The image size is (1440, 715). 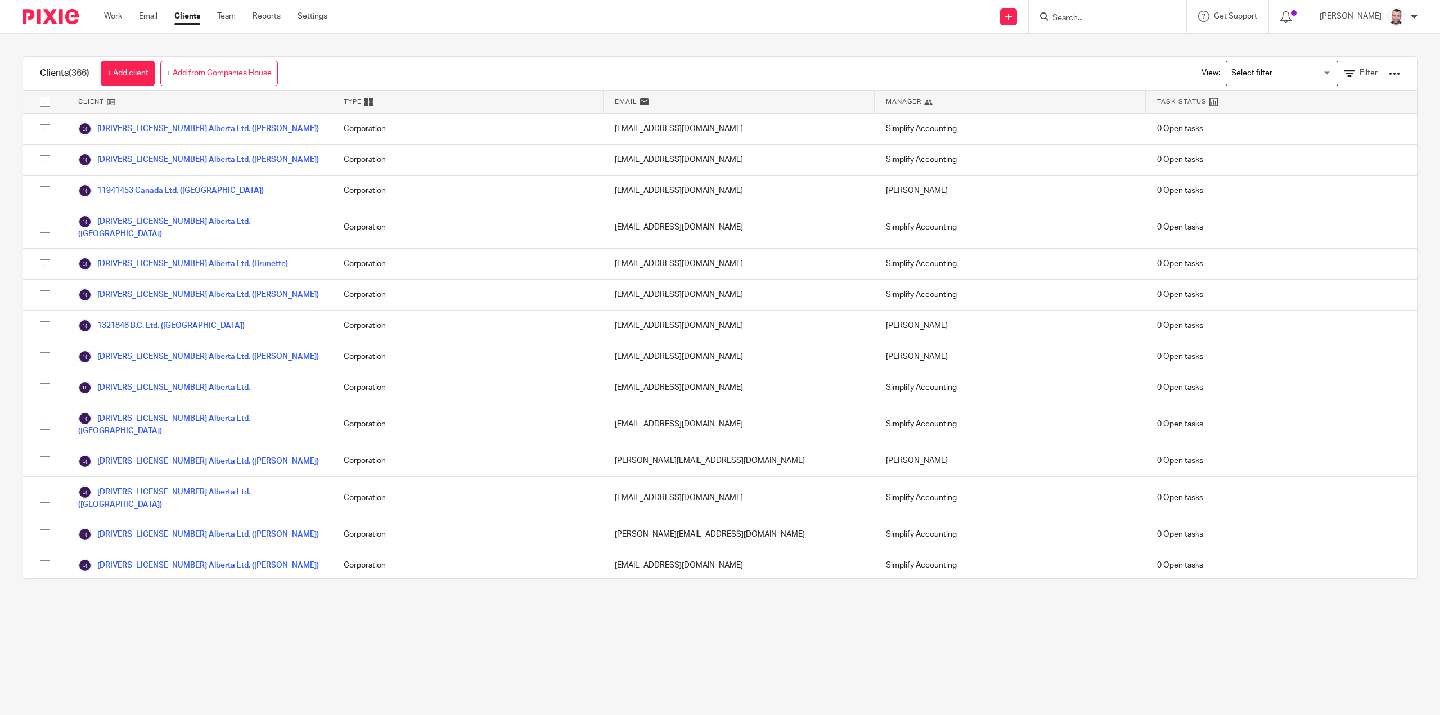 What do you see at coordinates (1235, 16) in the screenshot?
I see `span: Get Support` at bounding box center [1235, 16].